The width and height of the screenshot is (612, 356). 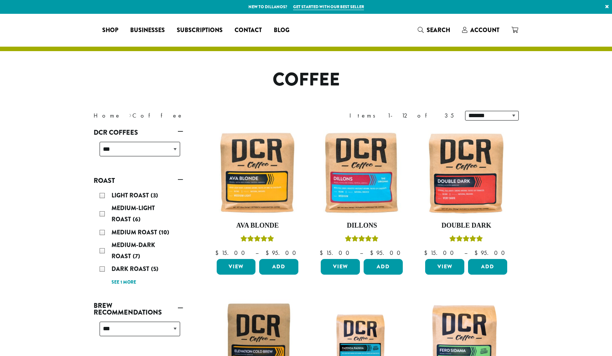 I want to click on div: Items 1-12 of 35, so click(x=401, y=116).